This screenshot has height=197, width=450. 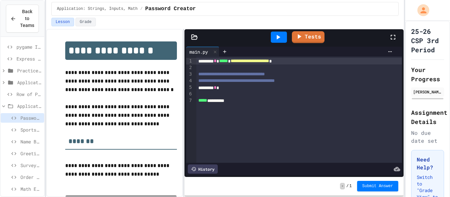 What do you see at coordinates (428, 41) in the screenshot?
I see `h1: 25-26 CSP 3rd Period` at bounding box center [428, 41].